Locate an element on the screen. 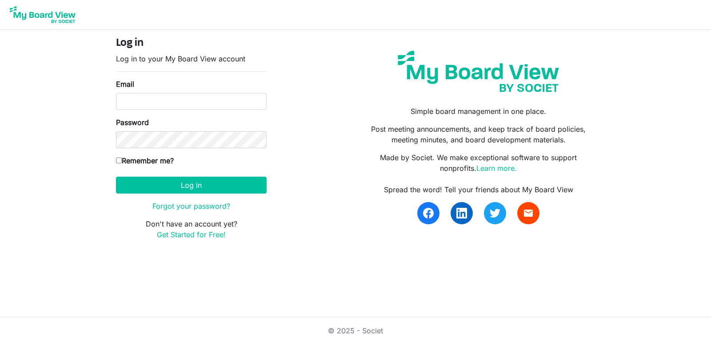  a: Learn more. is located at coordinates (497, 168).